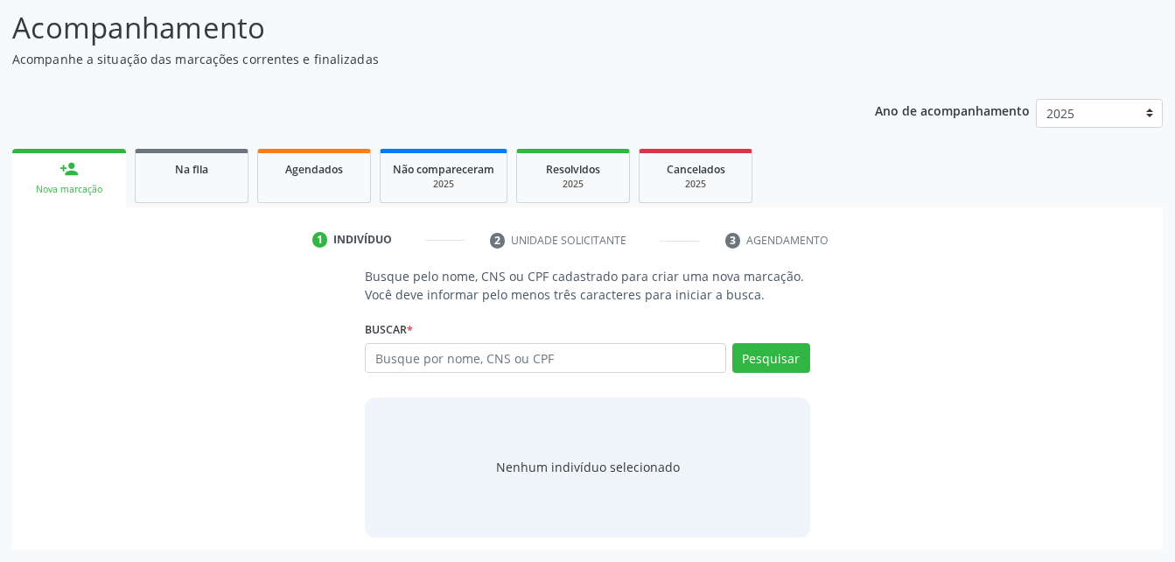 The width and height of the screenshot is (1175, 562). What do you see at coordinates (771, 358) in the screenshot?
I see `button: Pesquisar` at bounding box center [771, 358].